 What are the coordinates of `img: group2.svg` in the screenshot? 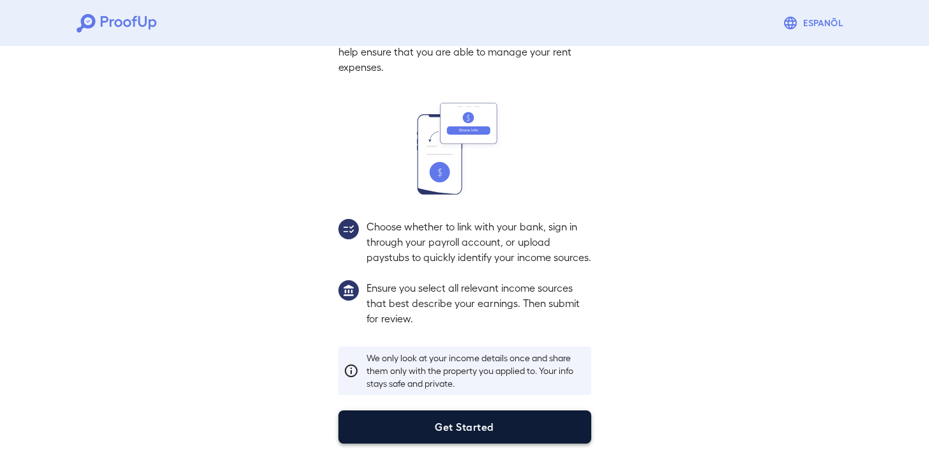 It's located at (349, 229).